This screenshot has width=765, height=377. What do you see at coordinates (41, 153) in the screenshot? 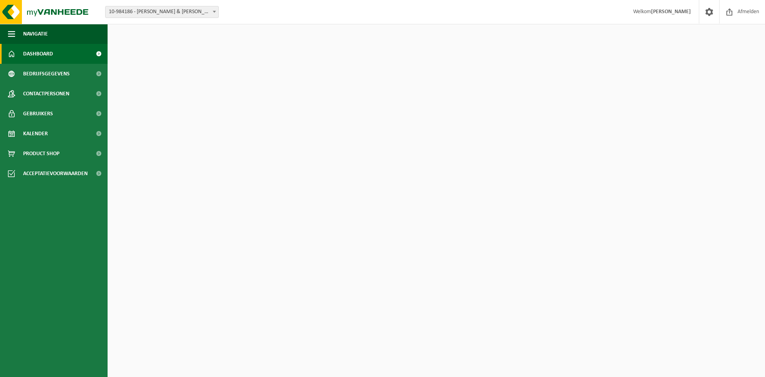
I see `span: Product Shop` at bounding box center [41, 153].